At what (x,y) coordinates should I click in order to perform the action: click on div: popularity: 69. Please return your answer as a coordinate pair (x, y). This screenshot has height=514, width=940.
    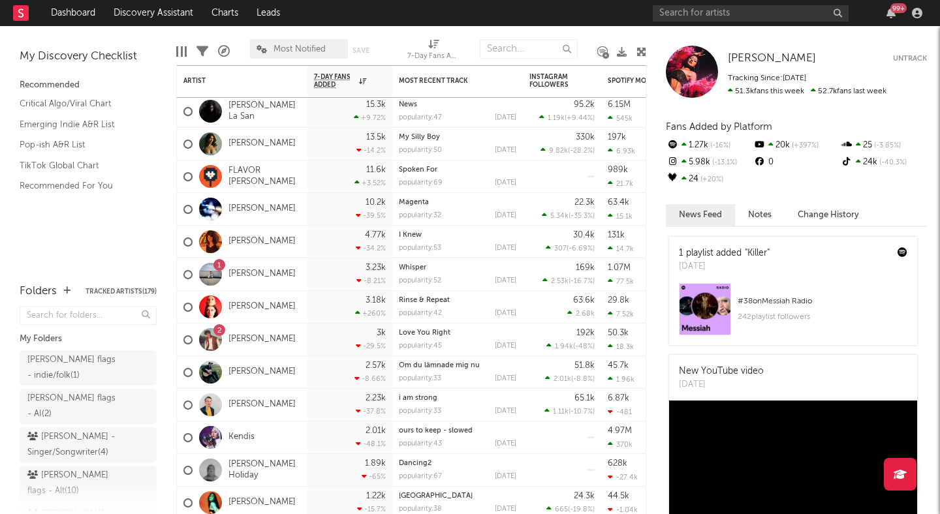
    Looking at the image, I should click on (420, 183).